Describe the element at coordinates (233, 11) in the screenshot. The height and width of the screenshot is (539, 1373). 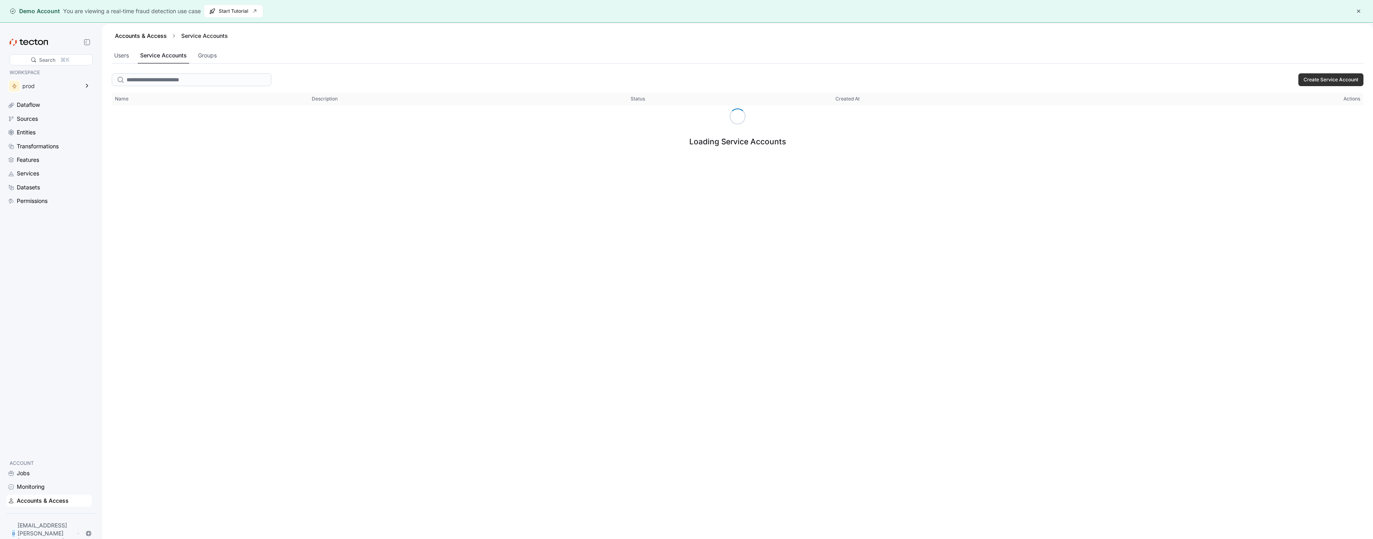
I see `span: Start Tutorial` at that location.